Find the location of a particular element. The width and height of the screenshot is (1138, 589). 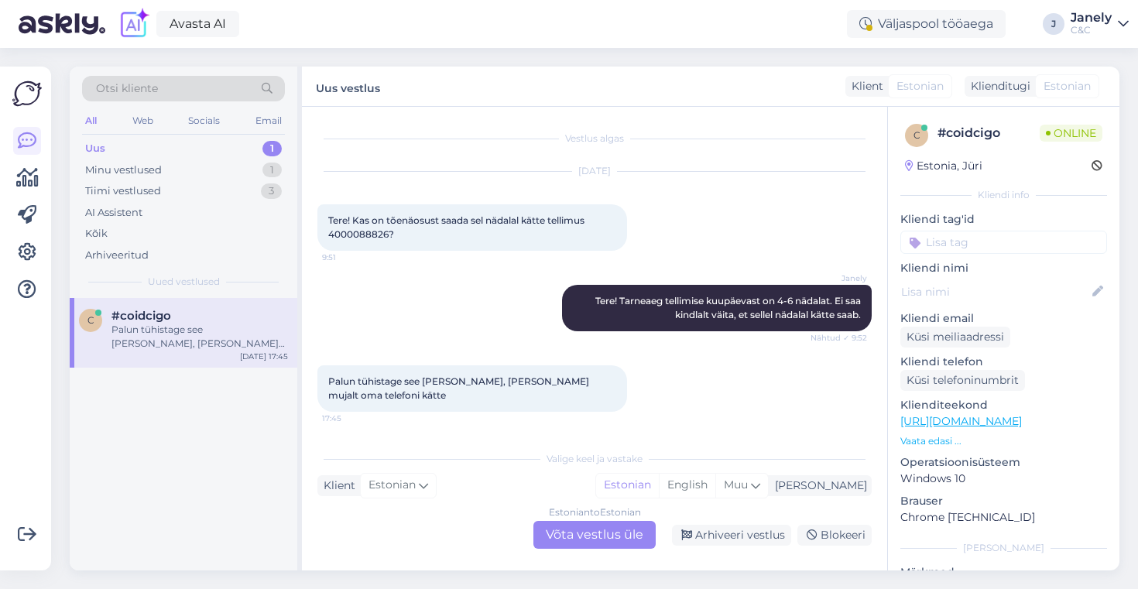

p: Windows 10 is located at coordinates (1003, 478).